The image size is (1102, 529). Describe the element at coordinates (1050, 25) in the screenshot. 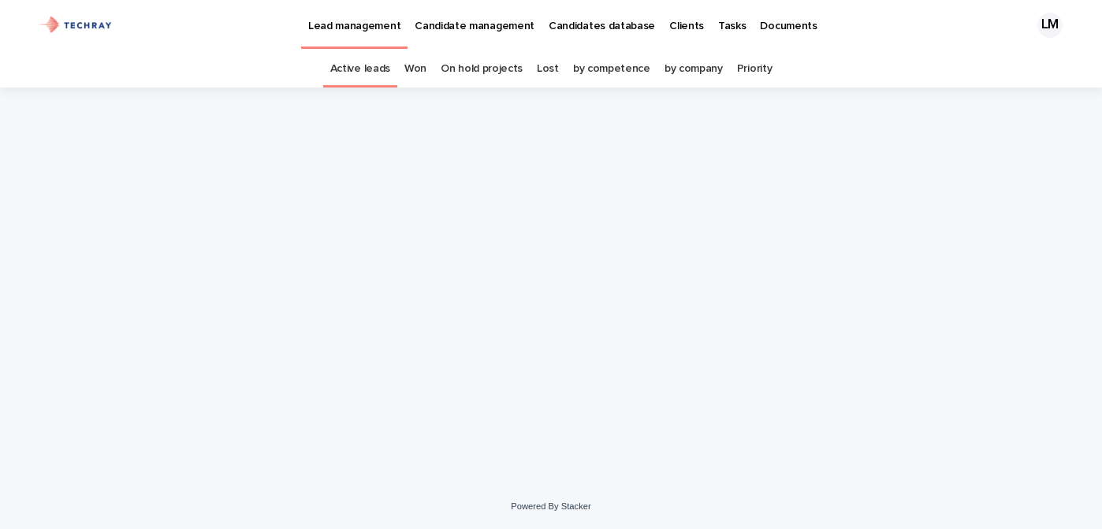

I see `div: LM` at that location.